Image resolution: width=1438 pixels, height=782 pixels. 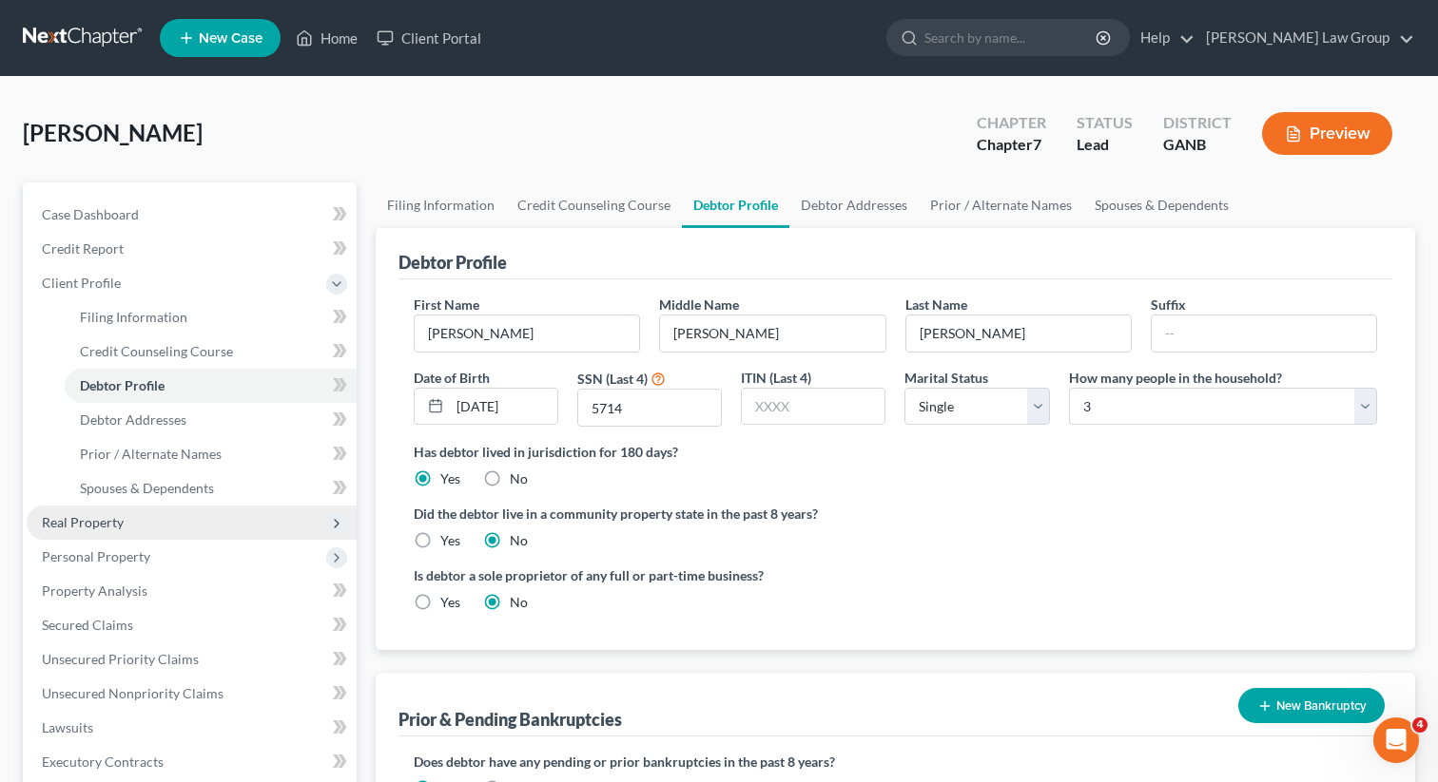 What do you see at coordinates (510, 720) in the screenshot?
I see `div: Prior & Pending Bankruptcies` at bounding box center [510, 720].